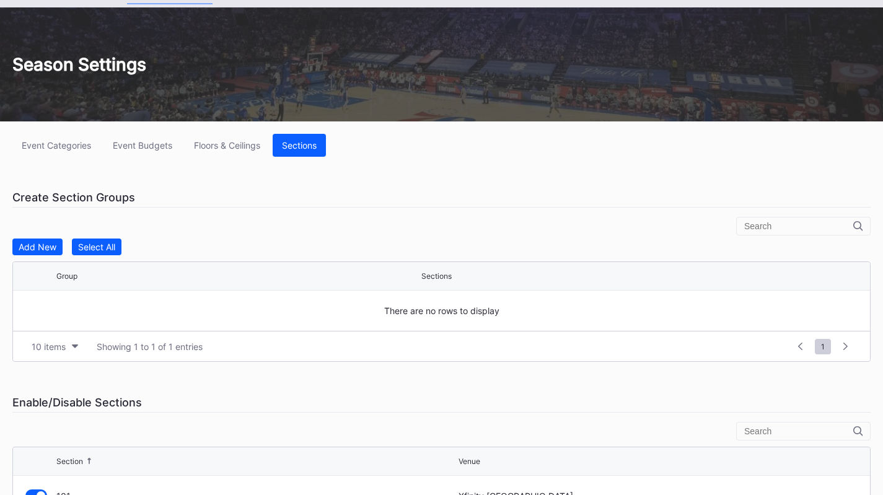 This screenshot has width=883, height=495. I want to click on div: Group, so click(67, 276).